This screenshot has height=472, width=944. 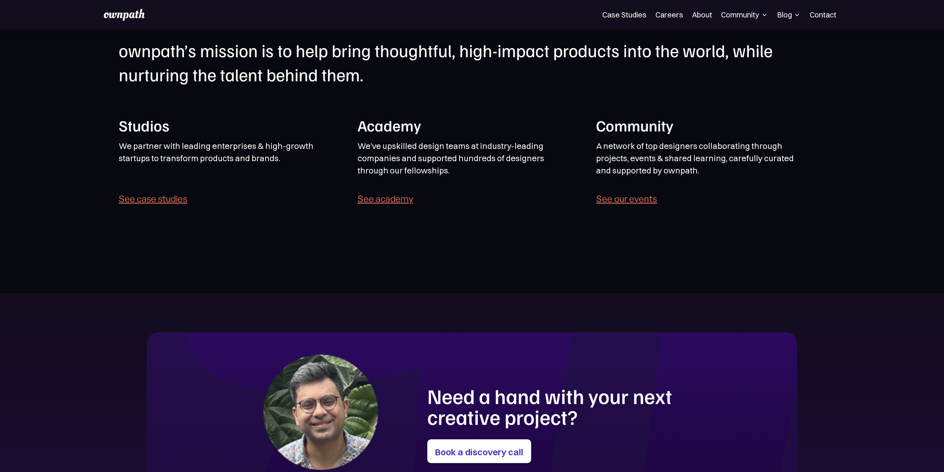 What do you see at coordinates (469, 125) in the screenshot?
I see `h1: Academy` at bounding box center [469, 125].